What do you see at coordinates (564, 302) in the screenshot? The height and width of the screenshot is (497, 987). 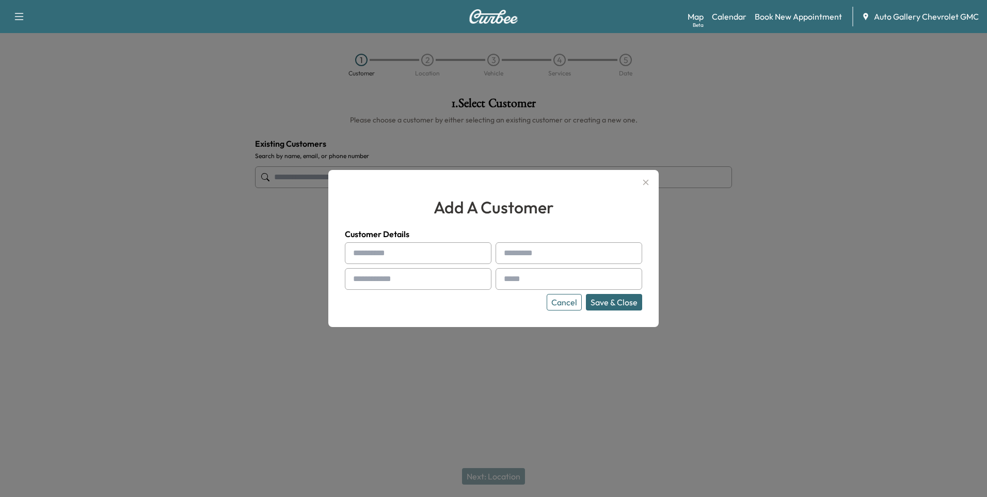 I see `button: Cancel` at bounding box center [564, 302].